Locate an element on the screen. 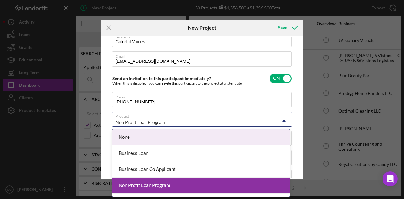 The height and width of the screenshot is (199, 404). label: Phone is located at coordinates (204, 96).